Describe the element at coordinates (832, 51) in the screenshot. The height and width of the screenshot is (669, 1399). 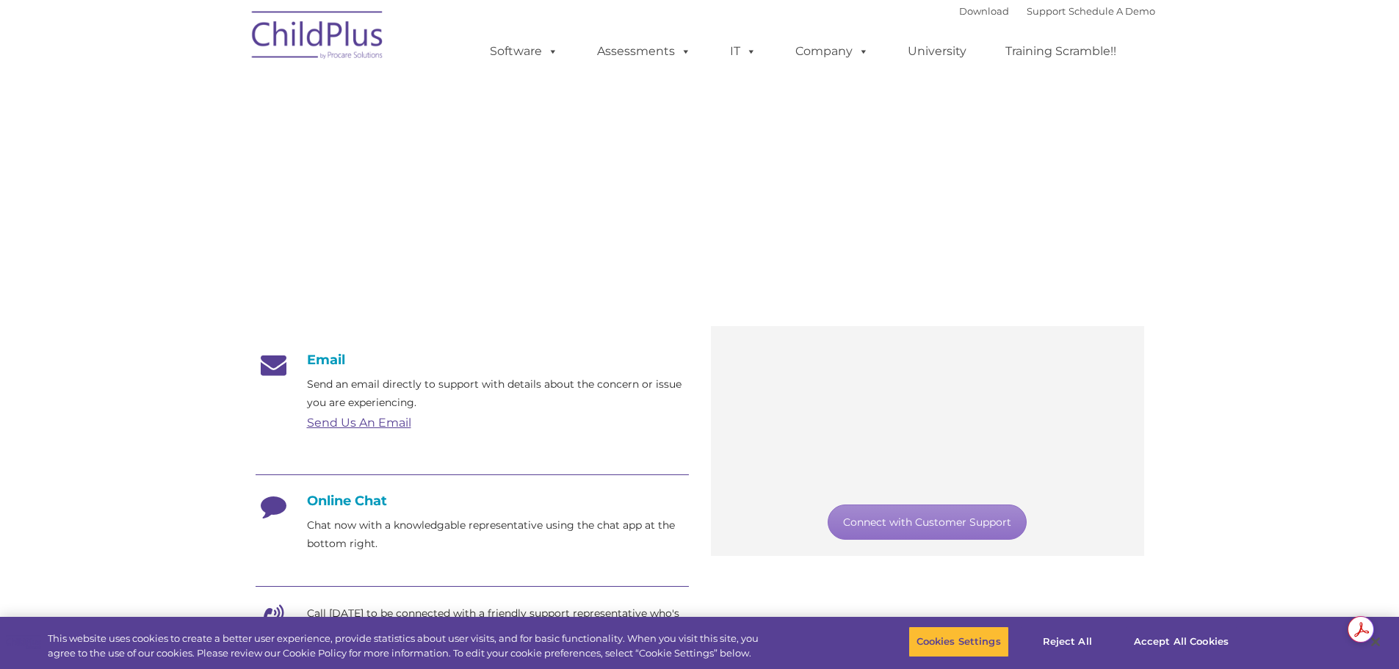
I see `a: Company` at that location.